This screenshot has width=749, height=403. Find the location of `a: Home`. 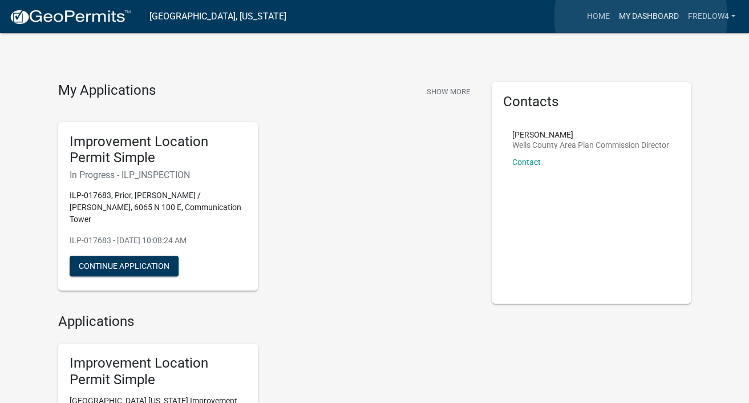

a: Home is located at coordinates (598, 17).